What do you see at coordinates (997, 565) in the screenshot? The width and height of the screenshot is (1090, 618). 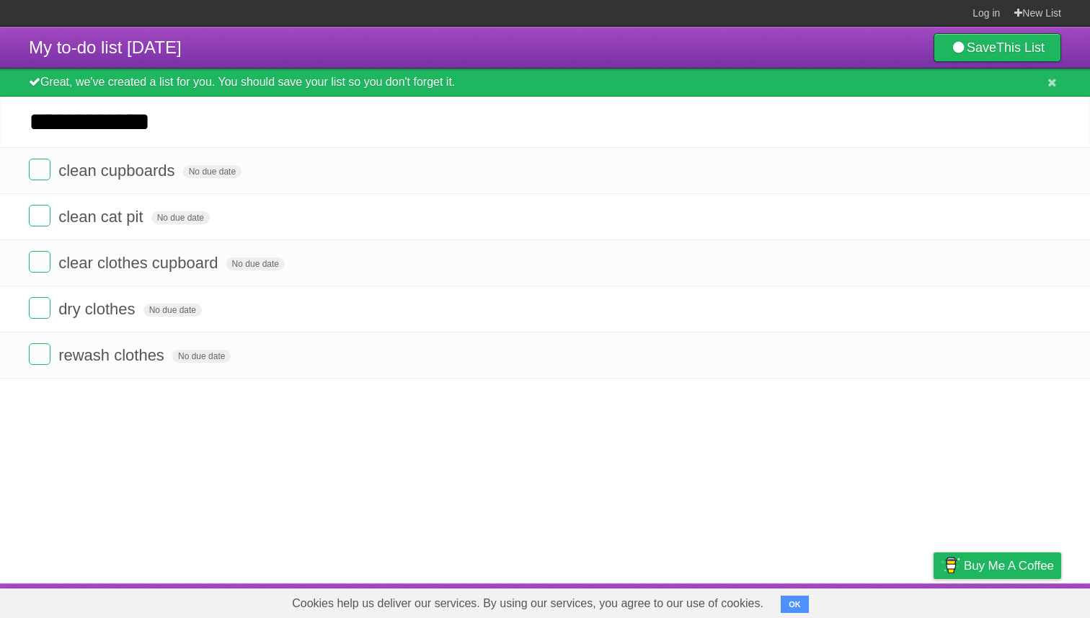 I see `a: Buy me a coffee` at bounding box center [997, 565].